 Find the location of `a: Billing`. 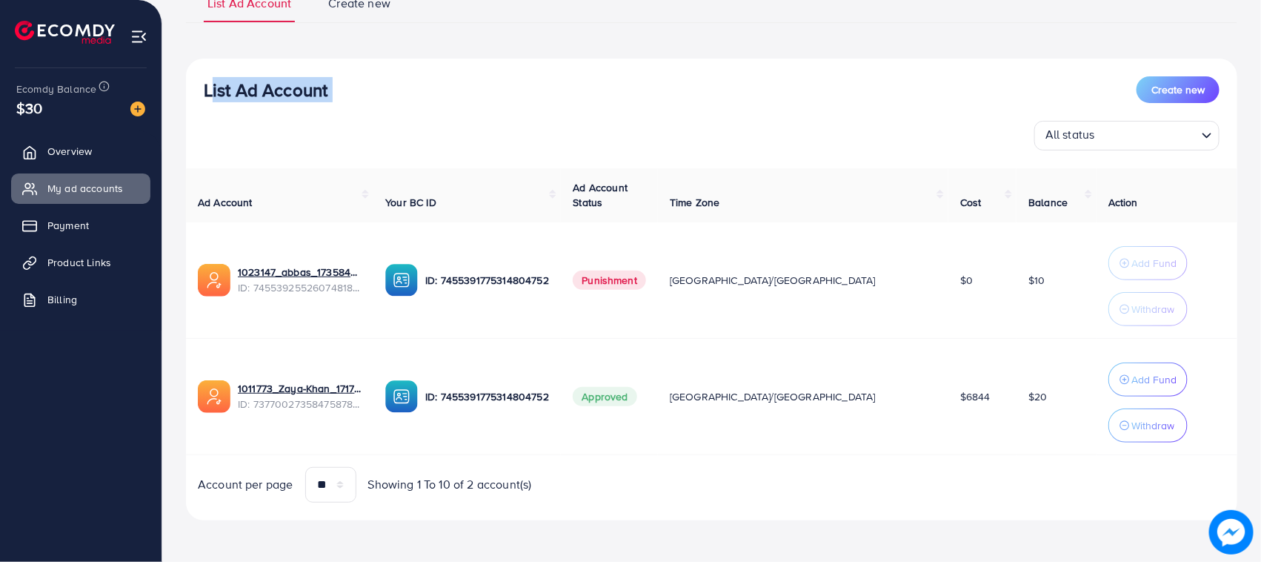

a: Billing is located at coordinates (81, 299).